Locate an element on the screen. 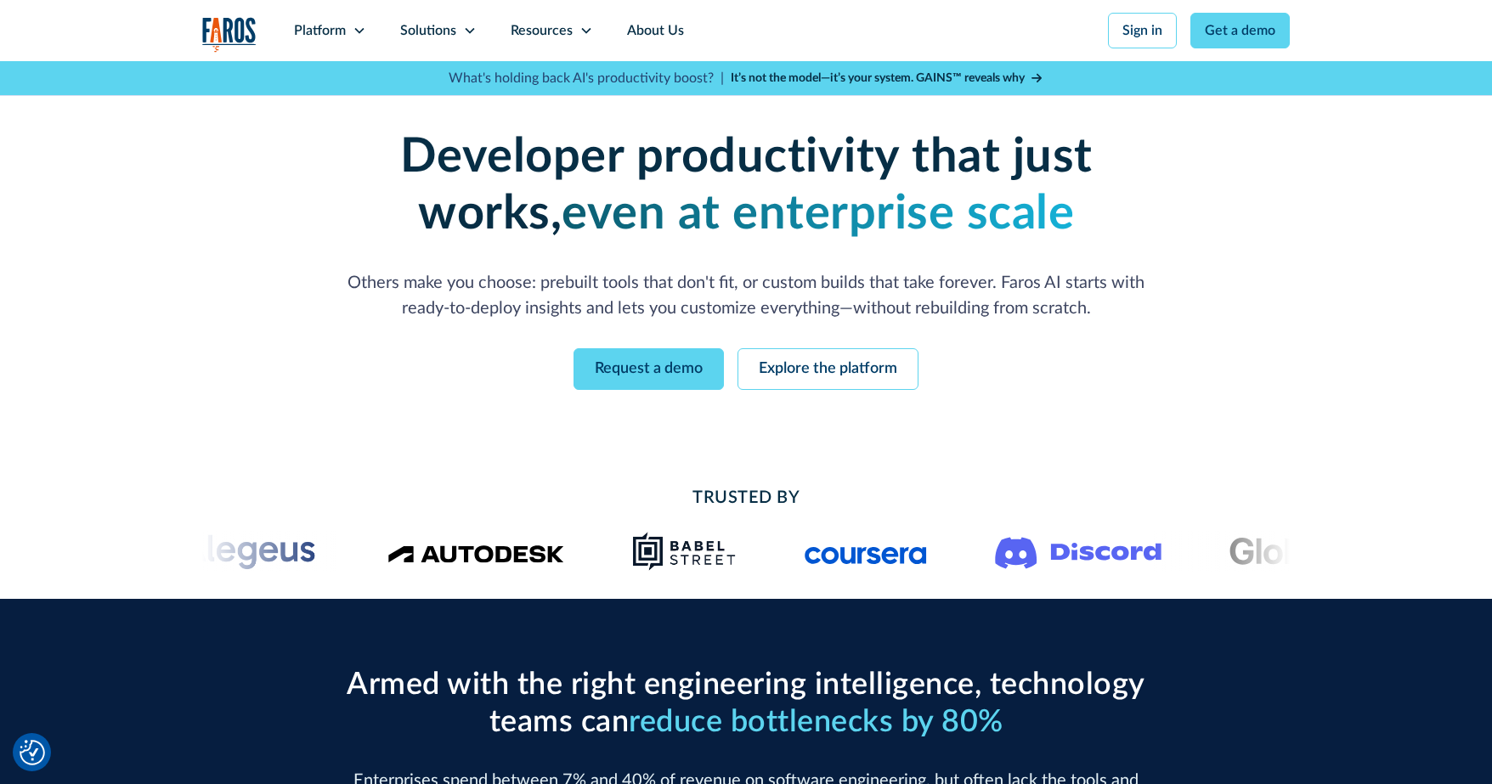  div: Resources is located at coordinates (541, 31).